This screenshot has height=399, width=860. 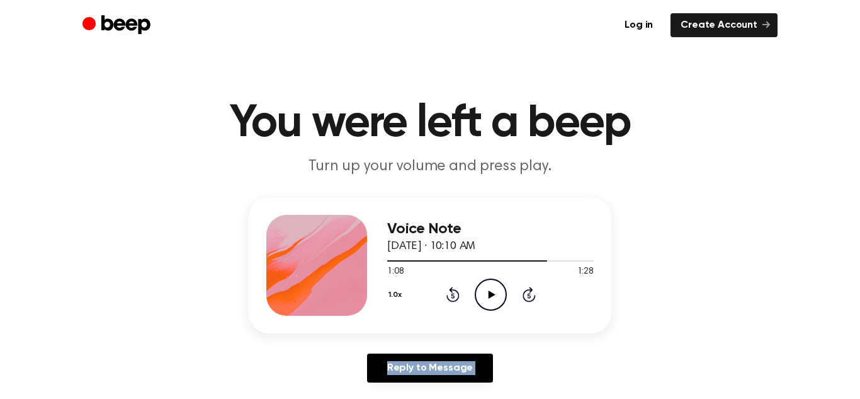 I want to click on h1: You were left a beep, so click(x=430, y=123).